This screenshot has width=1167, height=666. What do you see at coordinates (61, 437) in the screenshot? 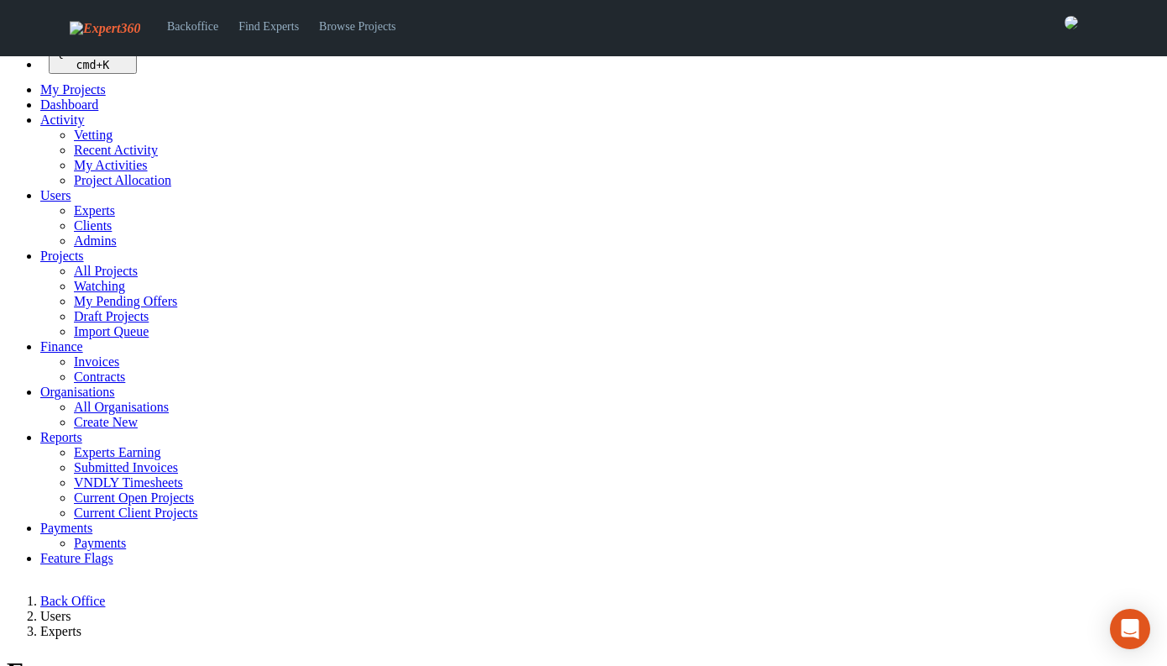
I see `a: Reports` at bounding box center [61, 437].